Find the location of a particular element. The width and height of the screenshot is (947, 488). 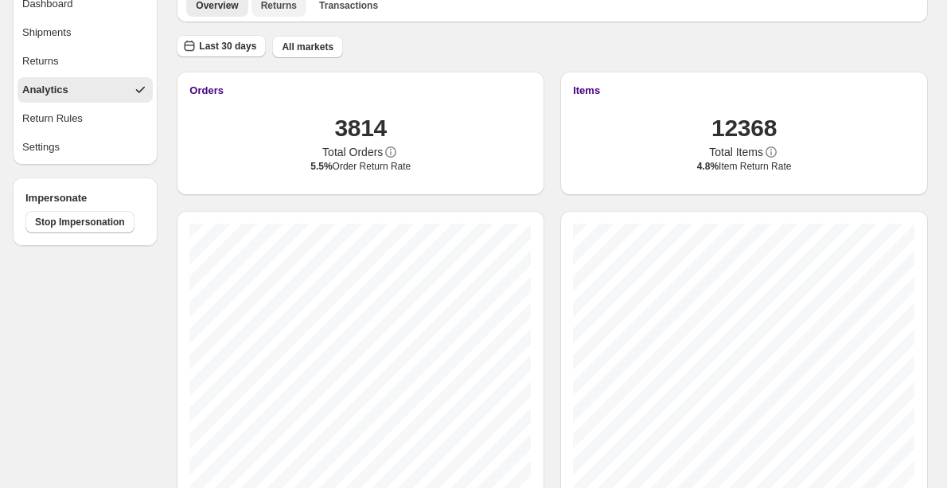

h4: Impersonate is located at coordinates (85, 198).